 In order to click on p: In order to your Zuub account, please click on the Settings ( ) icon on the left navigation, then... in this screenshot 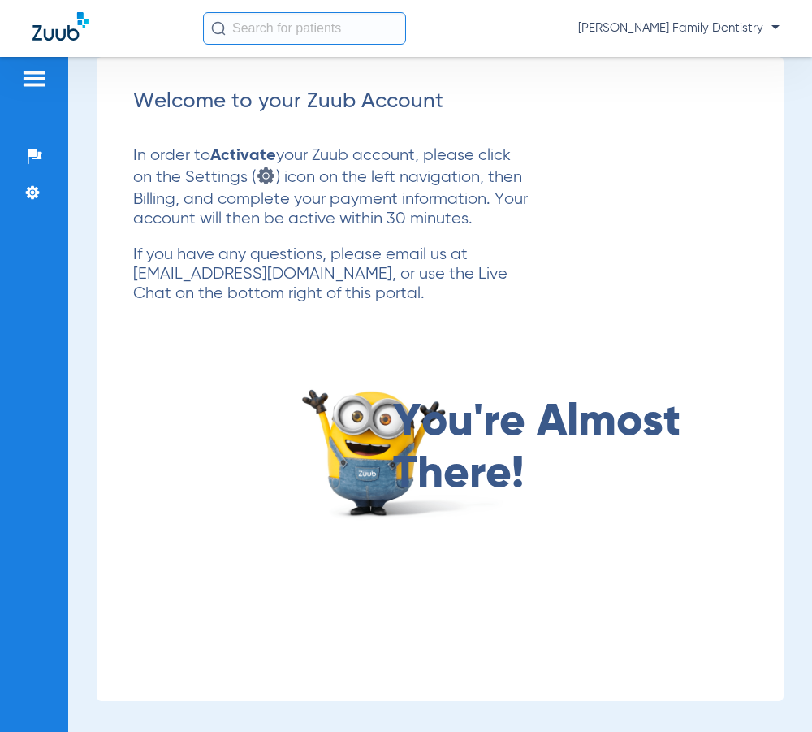, I will do `click(332, 188)`.